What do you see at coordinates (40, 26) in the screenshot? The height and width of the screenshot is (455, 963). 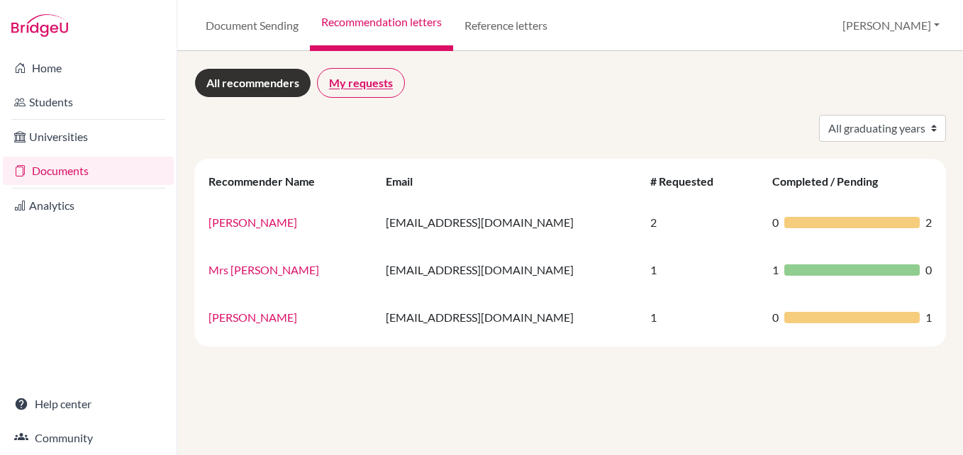 I see `img: Bridge-U` at bounding box center [40, 26].